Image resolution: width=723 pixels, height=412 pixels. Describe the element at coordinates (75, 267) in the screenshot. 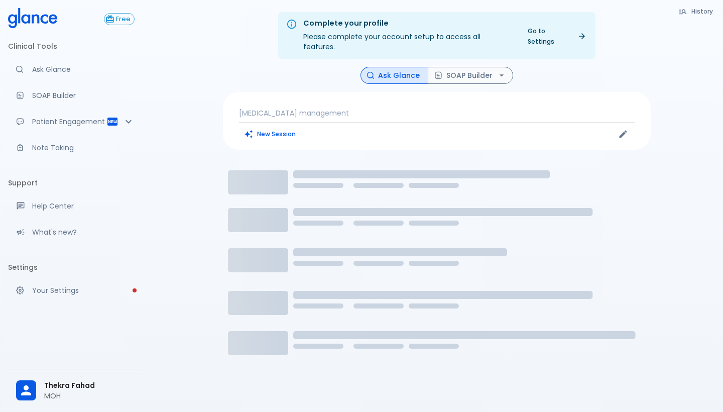

I see `li: Settings` at that location.